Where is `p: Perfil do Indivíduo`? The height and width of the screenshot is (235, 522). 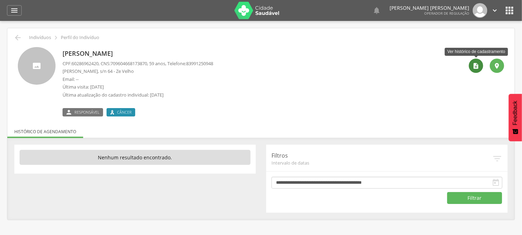 p: Perfil do Indivíduo is located at coordinates (80, 38).